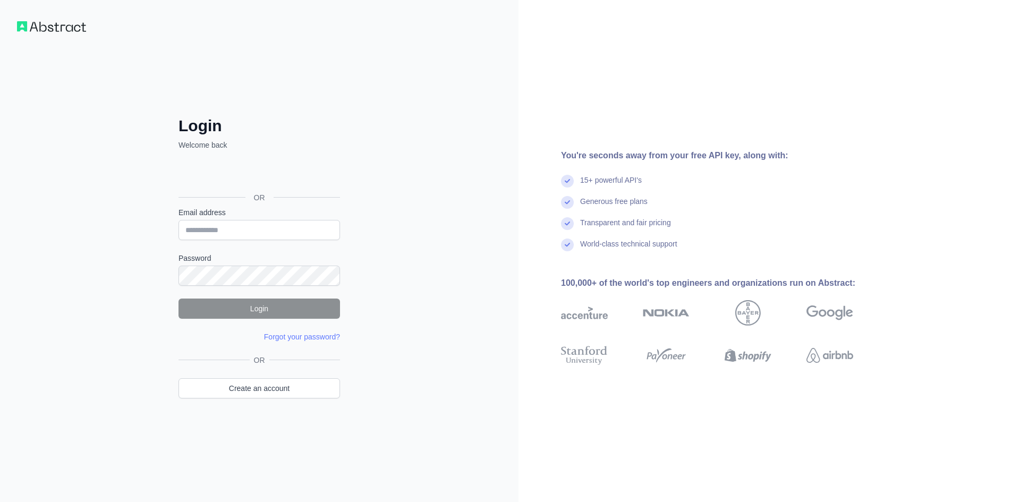  What do you see at coordinates (302, 337) in the screenshot?
I see `a: Forgot your password?` at bounding box center [302, 337].